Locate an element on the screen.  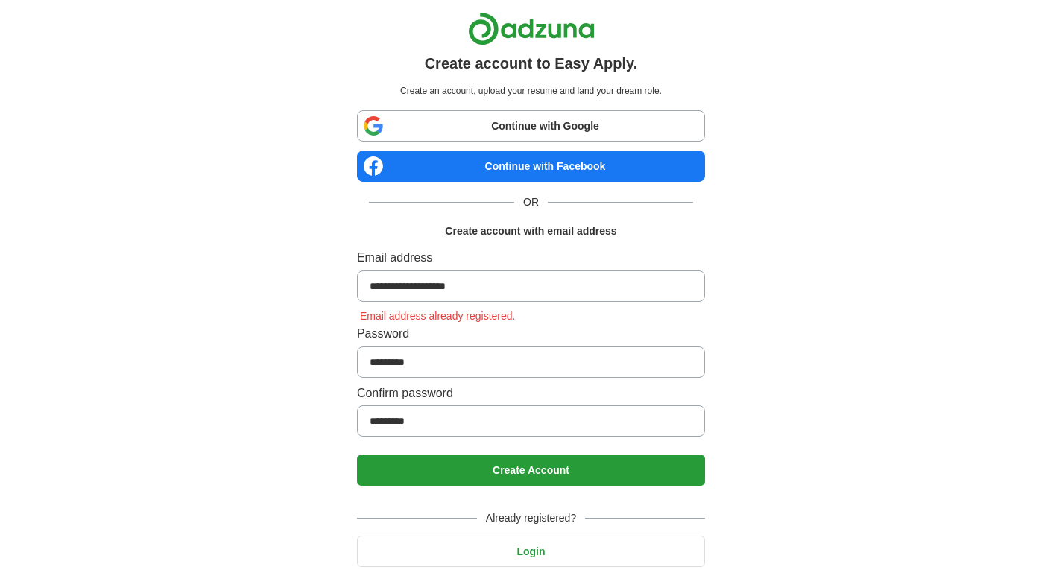
span: OR is located at coordinates (531, 202).